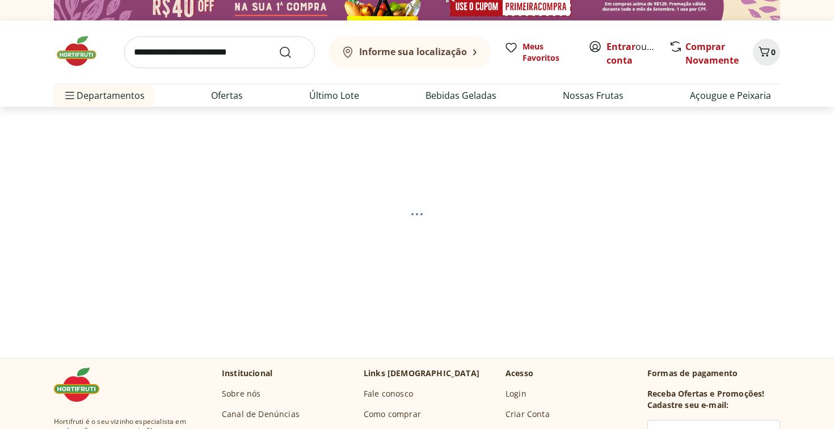 The image size is (834, 429). Describe the element at coordinates (706, 393) in the screenshot. I see `h3: Receba Ofertas e Promoções!` at that location.